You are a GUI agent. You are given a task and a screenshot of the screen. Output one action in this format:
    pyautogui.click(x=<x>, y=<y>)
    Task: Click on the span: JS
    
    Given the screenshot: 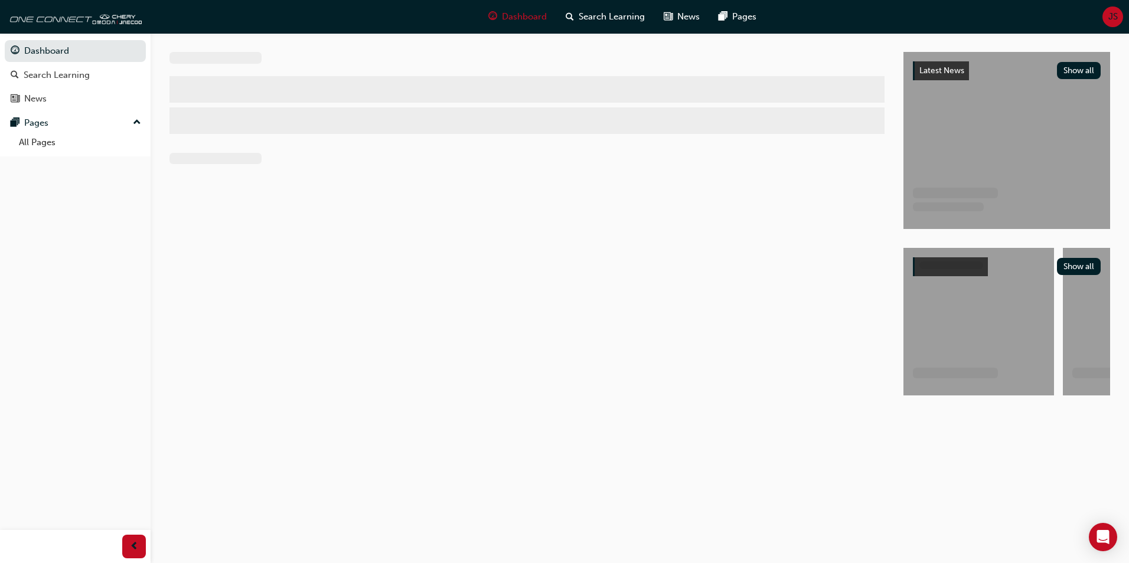 What is the action you would take?
    pyautogui.click(x=1113, y=17)
    